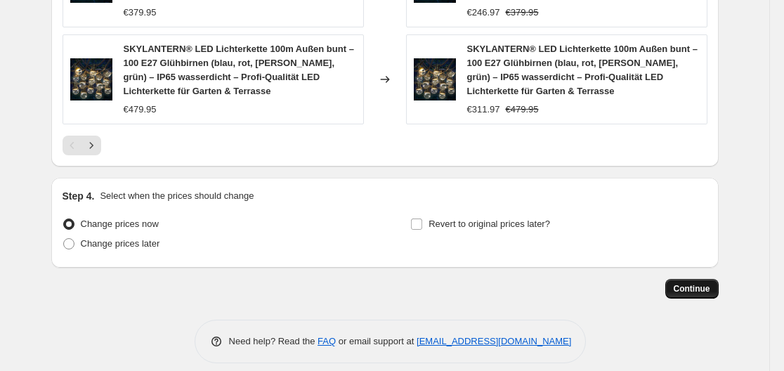 The image size is (784, 371). I want to click on div: €379.95, so click(140, 13).